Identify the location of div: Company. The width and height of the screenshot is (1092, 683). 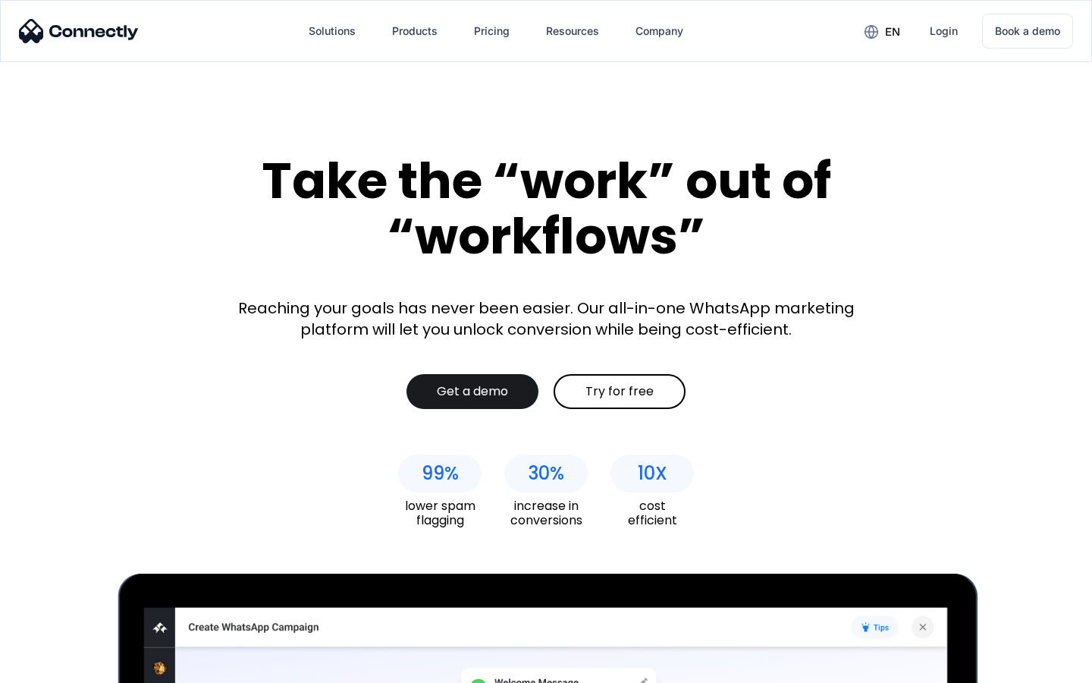
(659, 31).